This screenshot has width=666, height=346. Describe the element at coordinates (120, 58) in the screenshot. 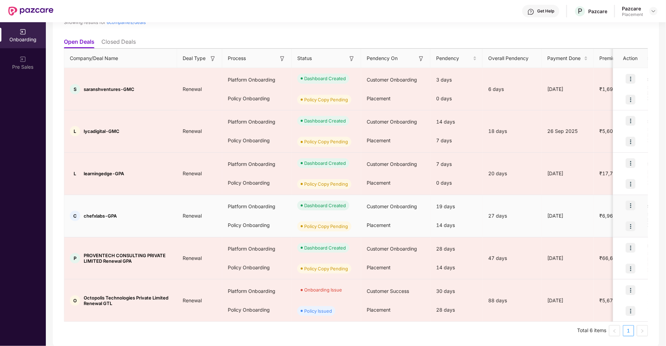

I see `th: Company/Deal Name` at that location.